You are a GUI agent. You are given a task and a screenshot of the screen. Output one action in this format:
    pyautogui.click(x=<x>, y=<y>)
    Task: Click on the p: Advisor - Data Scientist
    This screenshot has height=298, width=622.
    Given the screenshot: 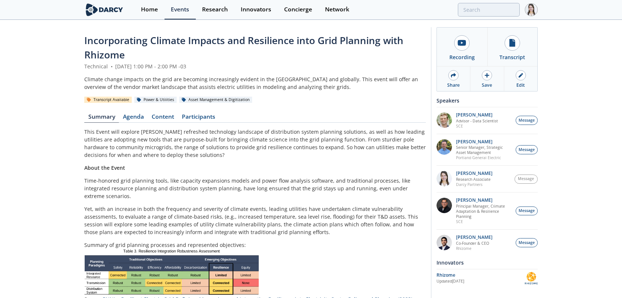 What is the action you would take?
    pyautogui.click(x=477, y=121)
    